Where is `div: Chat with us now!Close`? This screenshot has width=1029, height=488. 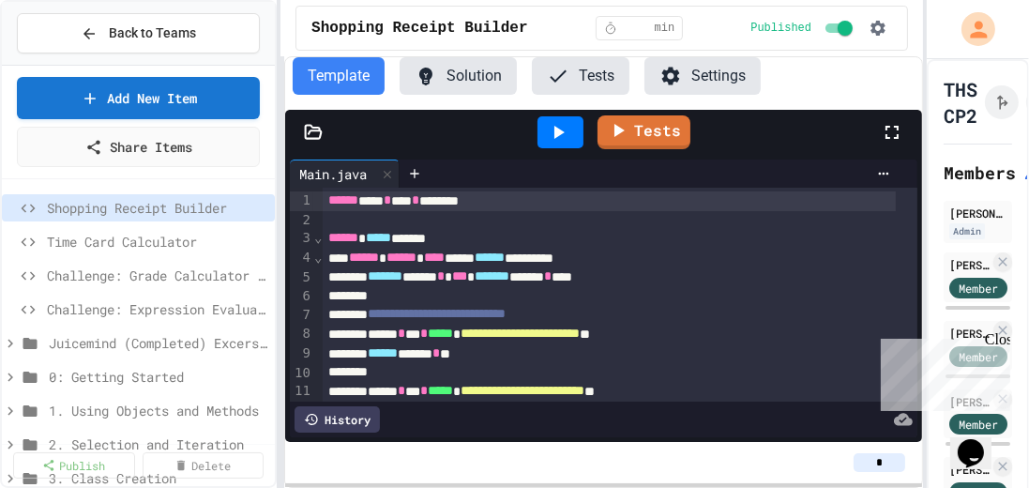 div: Chat with us now!Close is located at coordinates (68, 63).